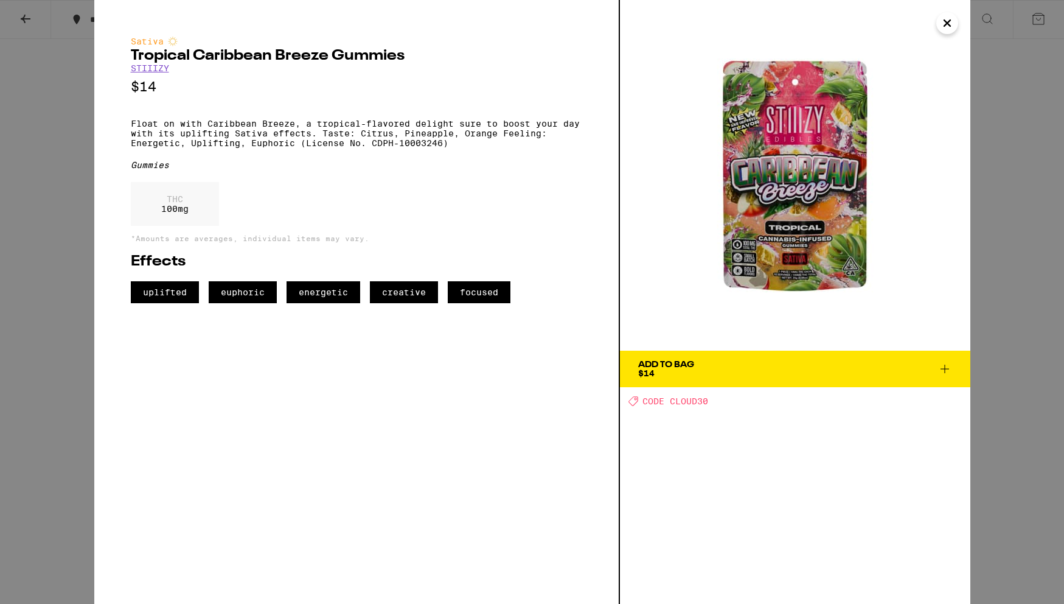  What do you see at coordinates (165, 292) in the screenshot?
I see `span: uplifted` at bounding box center [165, 292].